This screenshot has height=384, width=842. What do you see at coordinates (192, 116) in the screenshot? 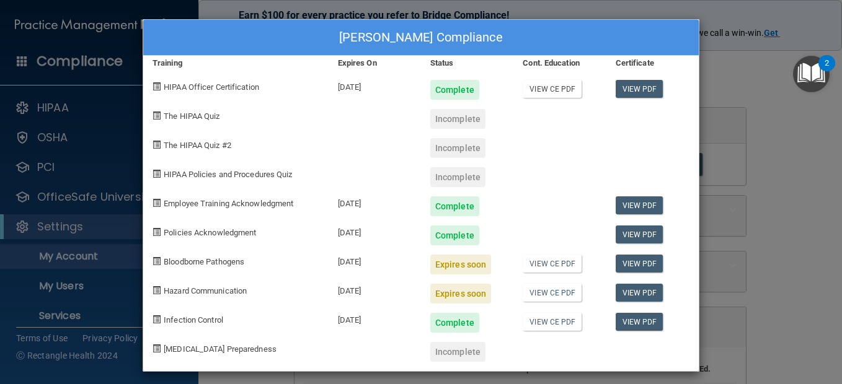
I see `span: The HIPAA Quiz` at bounding box center [192, 116].